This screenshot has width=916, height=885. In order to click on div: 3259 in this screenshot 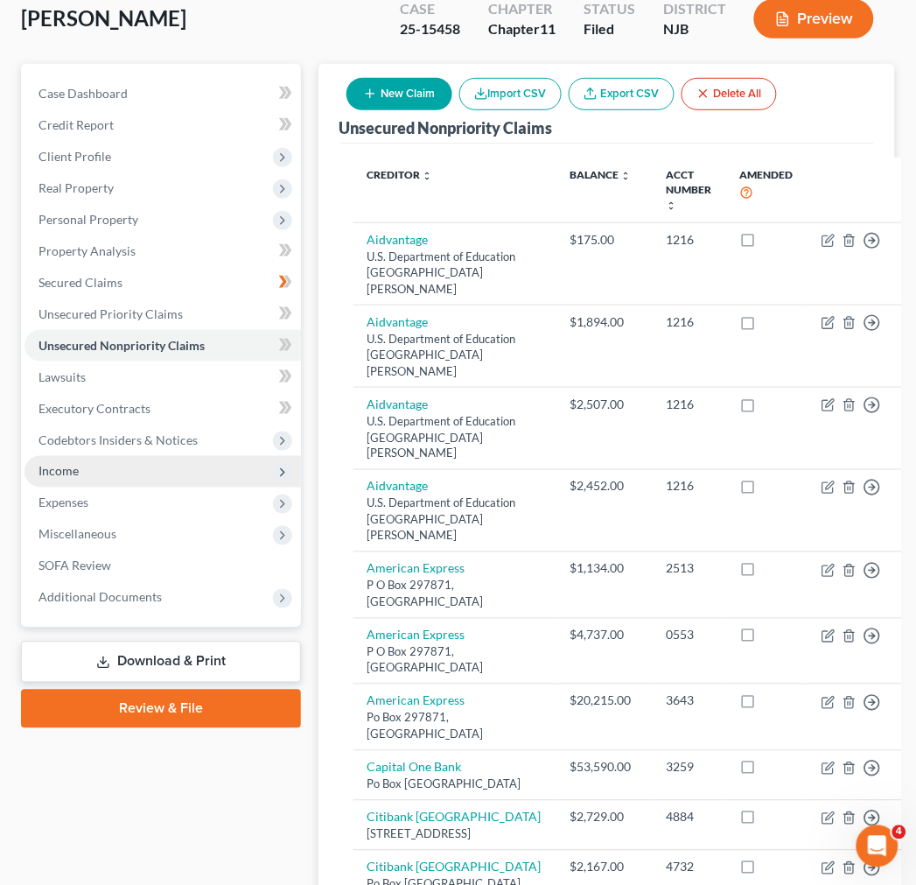, I will do `click(690, 767)`.